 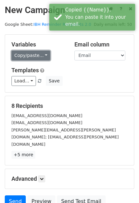 I want to click on h2: New Campaign, so click(x=69, y=10).